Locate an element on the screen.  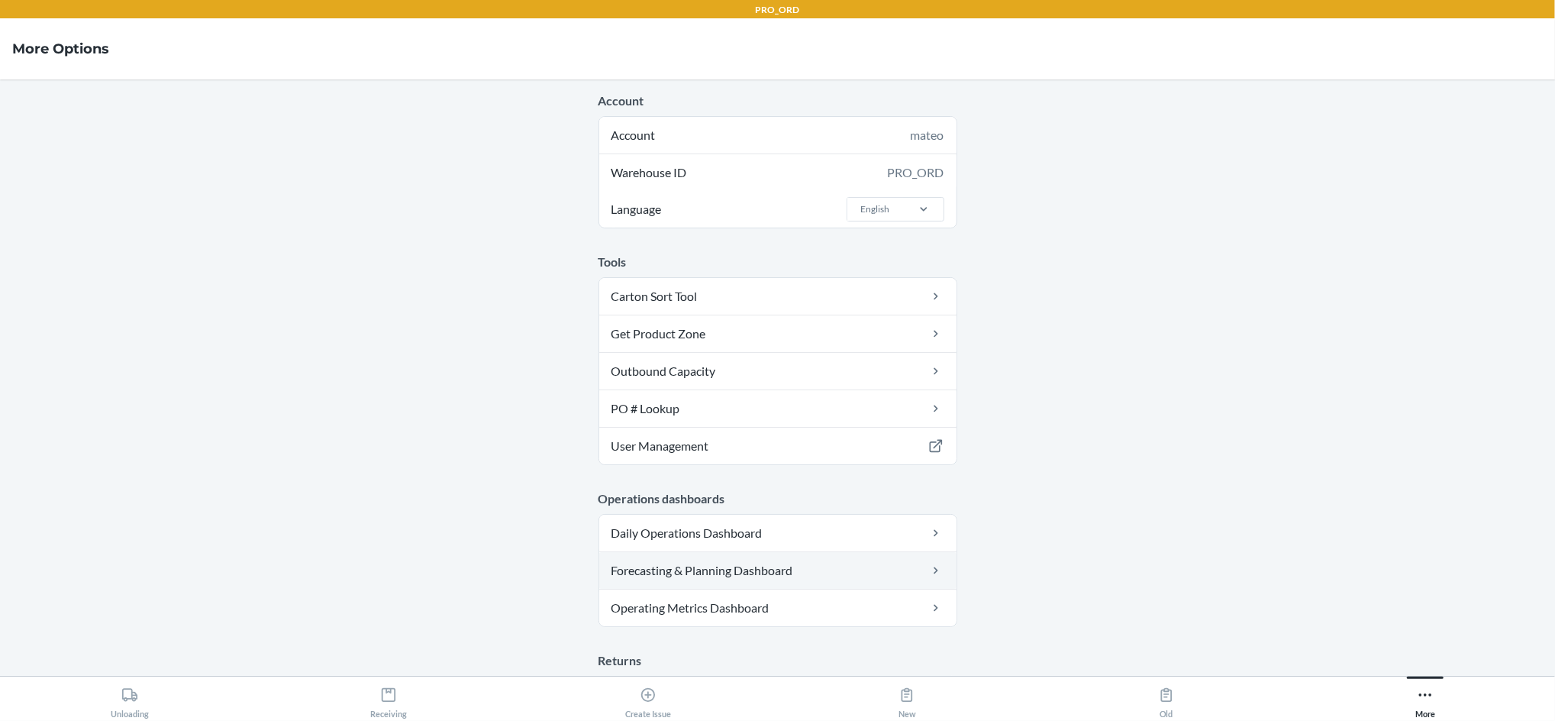
div: PRO_ORD is located at coordinates (916, 173).